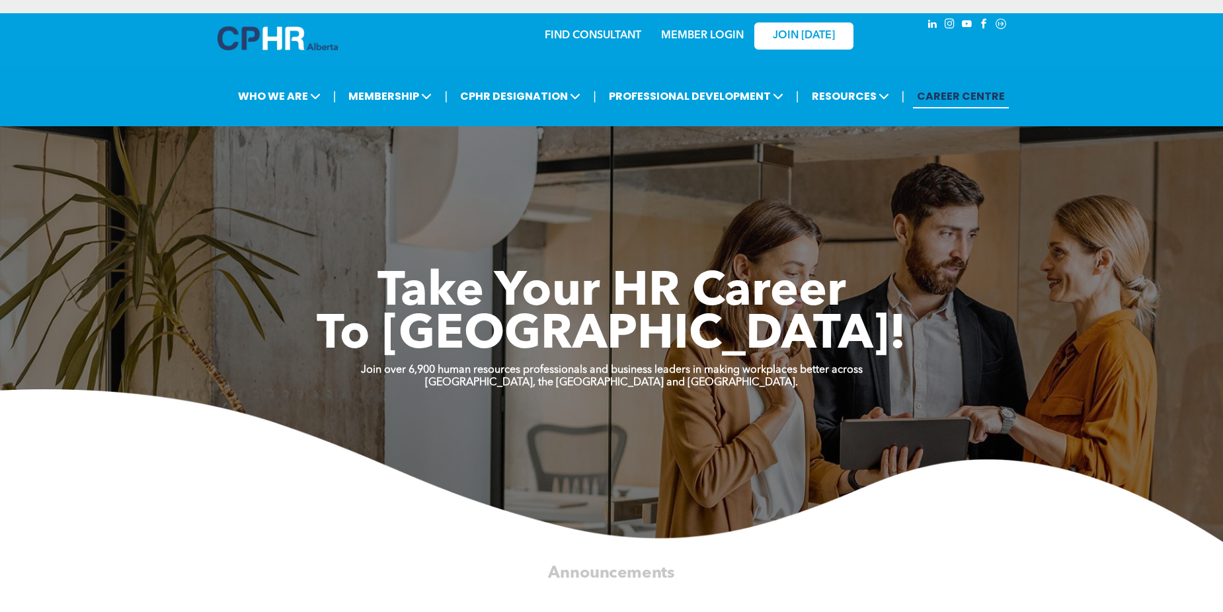 Image resolution: width=1223 pixels, height=612 pixels. Describe the element at coordinates (520, 96) in the screenshot. I see `span: CPHR DESIGNATION` at that location.